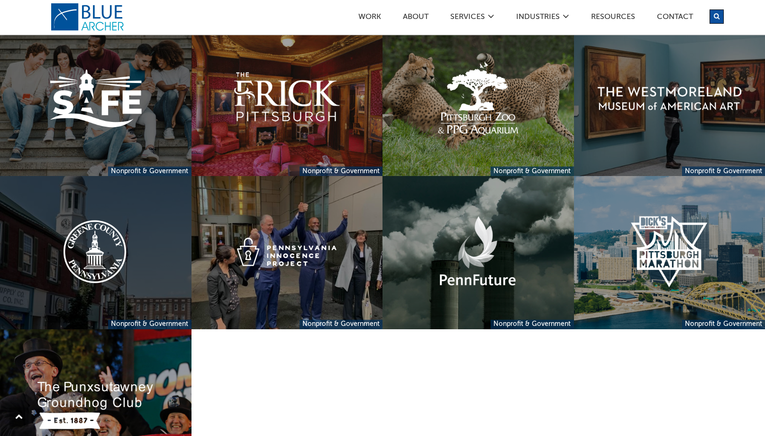  Describe the element at coordinates (538, 18) in the screenshot. I see `a: Industries` at that location.